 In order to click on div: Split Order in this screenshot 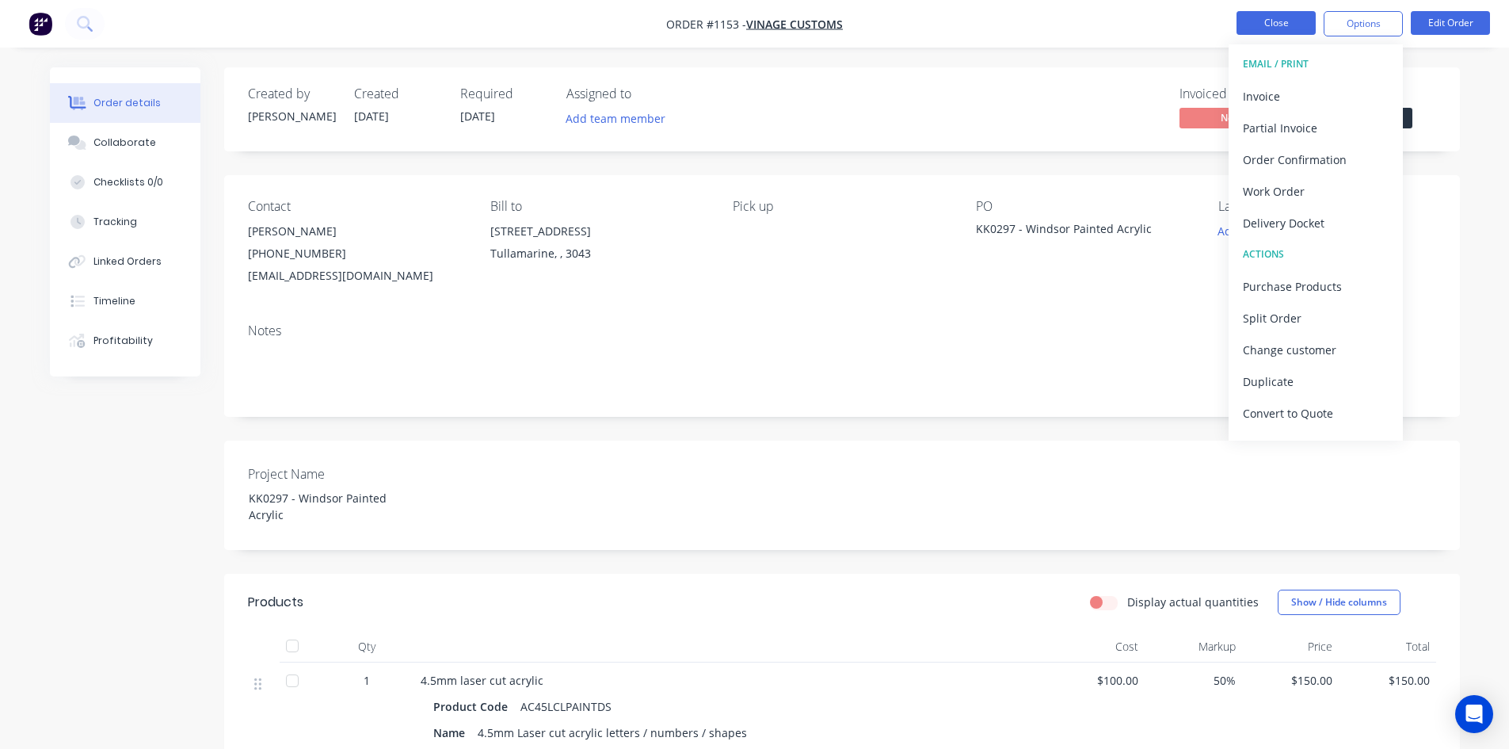, I will do `click(1316, 318)`.